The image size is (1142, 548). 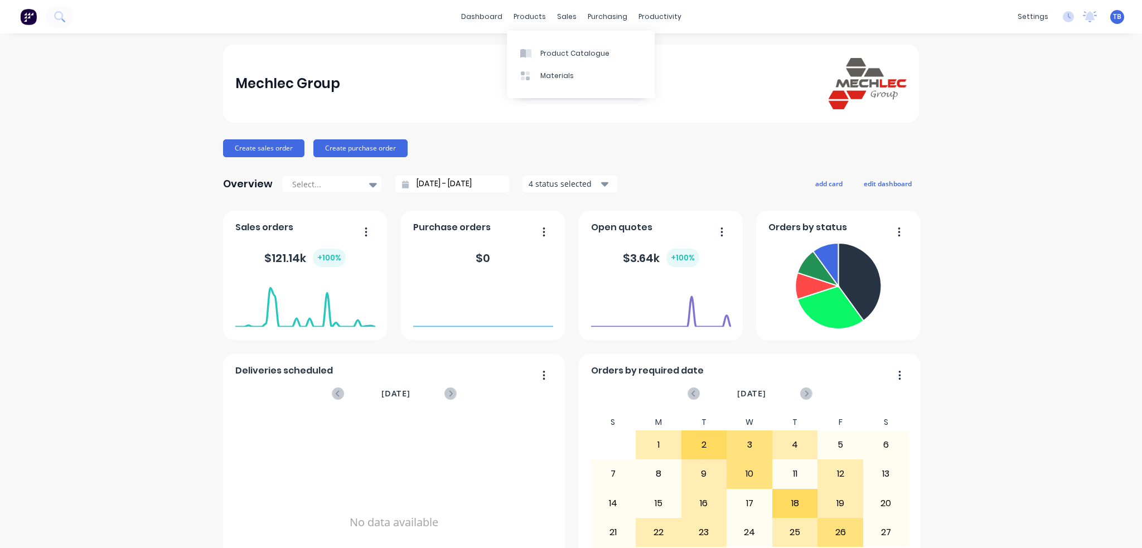 What do you see at coordinates (704, 532) in the screenshot?
I see `div: 23` at bounding box center [704, 532].